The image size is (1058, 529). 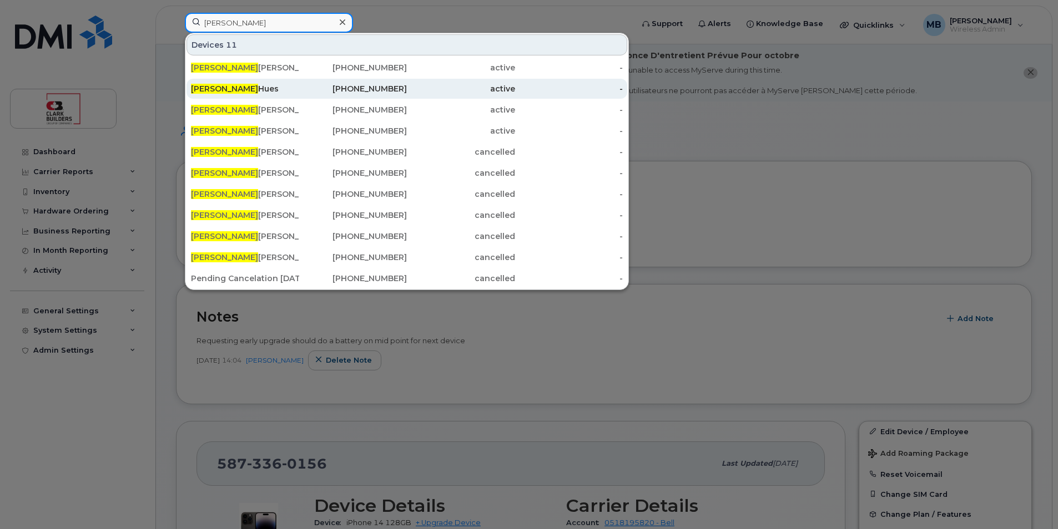 I want to click on span: 11, so click(x=231, y=45).